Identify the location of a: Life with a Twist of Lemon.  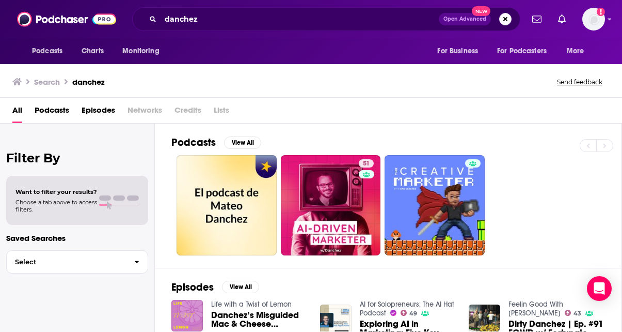
(252, 304).